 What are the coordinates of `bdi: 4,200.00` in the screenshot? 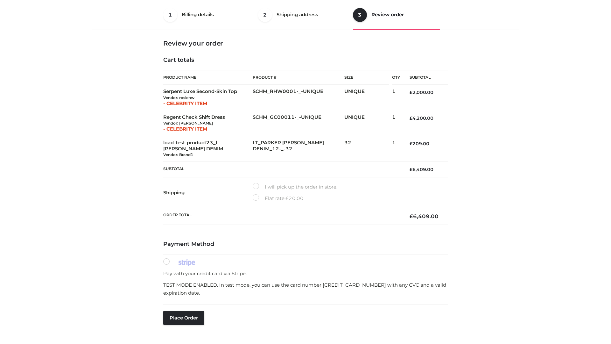 It's located at (421, 118).